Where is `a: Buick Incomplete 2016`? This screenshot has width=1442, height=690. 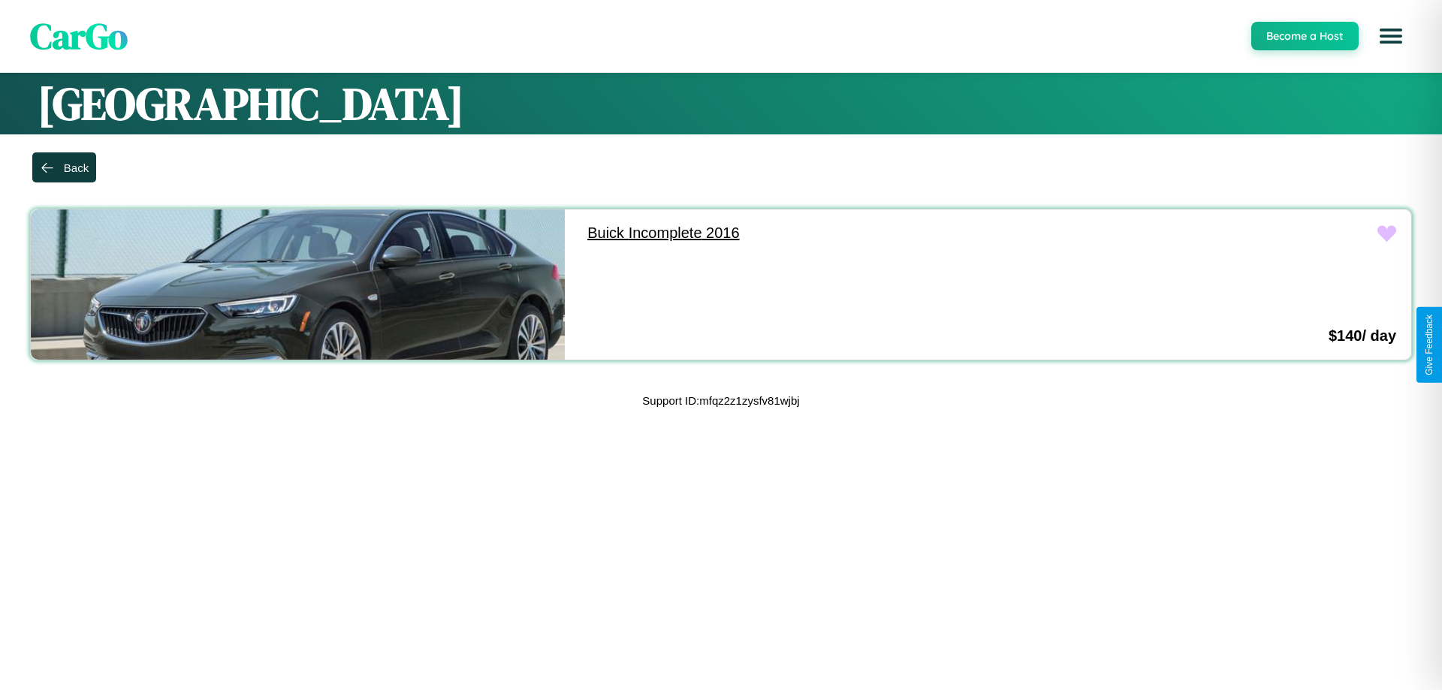 a: Buick Incomplete 2016 is located at coordinates (839, 233).